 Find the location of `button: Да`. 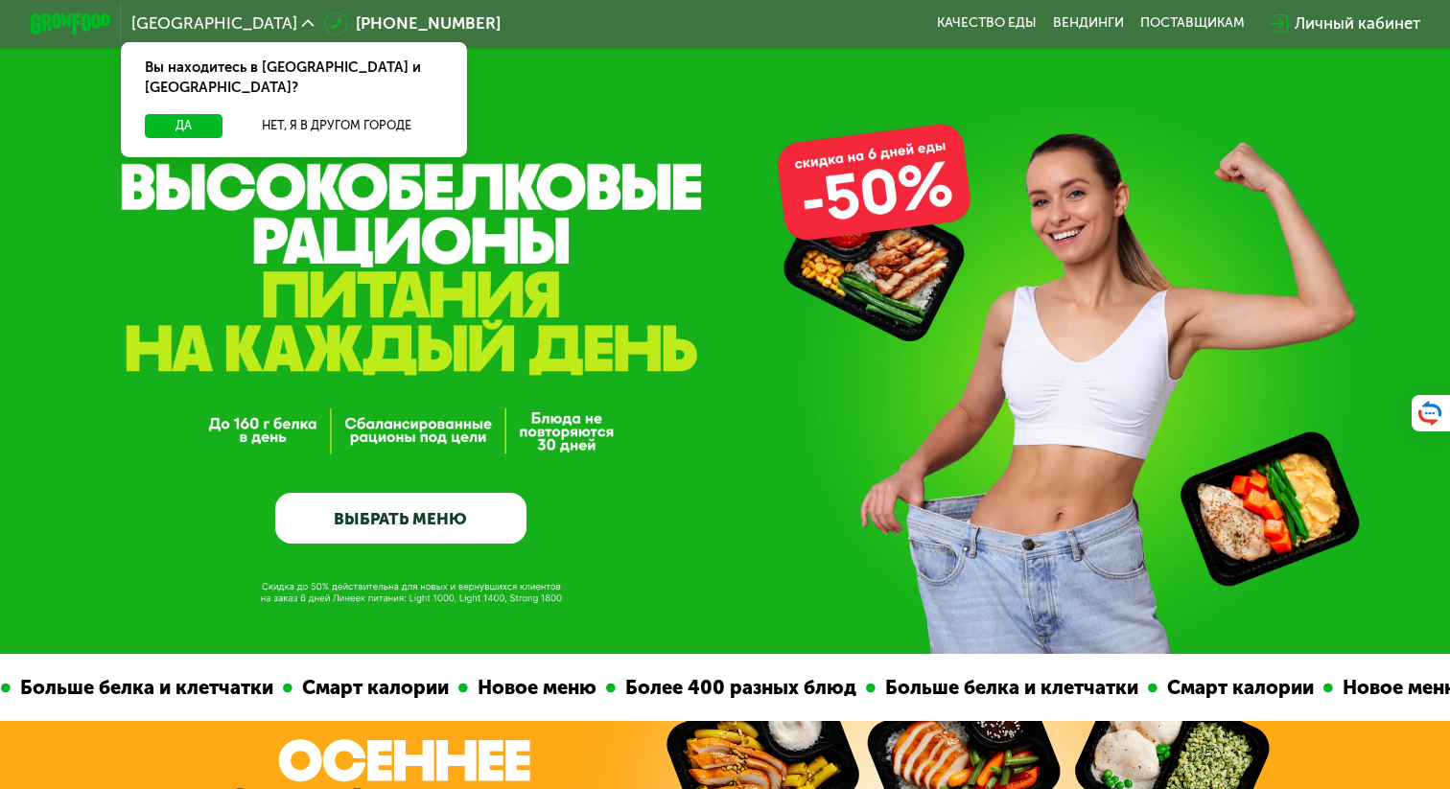

button: Да is located at coordinates (183, 126).